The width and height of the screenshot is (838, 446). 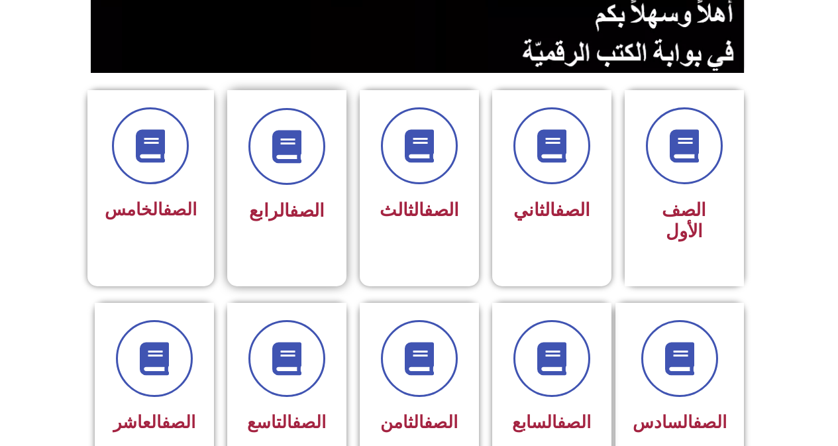 I want to click on span: الرابع, so click(x=287, y=211).